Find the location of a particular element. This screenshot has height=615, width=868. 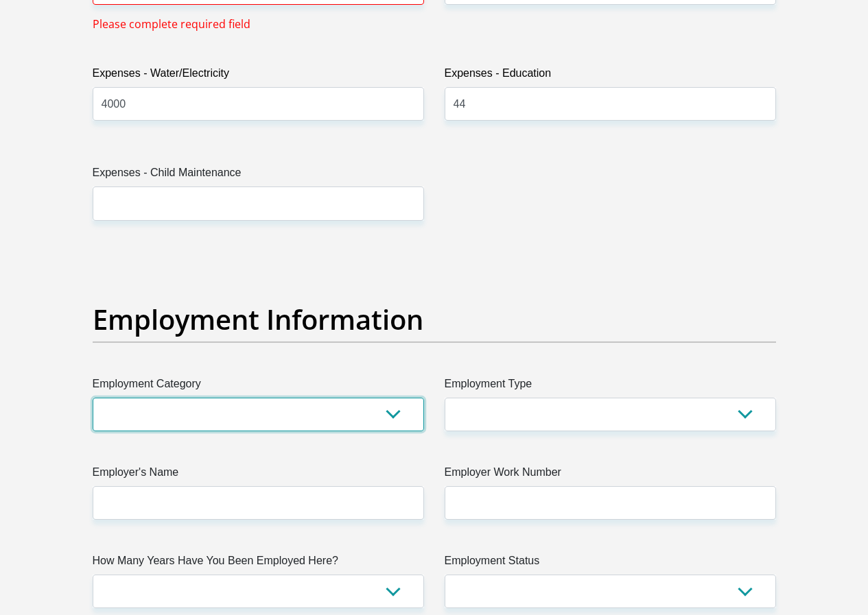

label: Expenses - Child Maintenance is located at coordinates (258, 176).